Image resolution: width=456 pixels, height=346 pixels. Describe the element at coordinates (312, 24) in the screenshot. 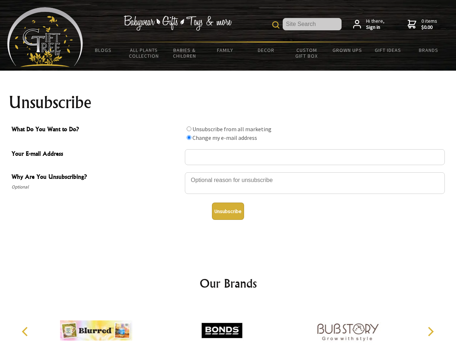

I see `input: Site Search` at that location.